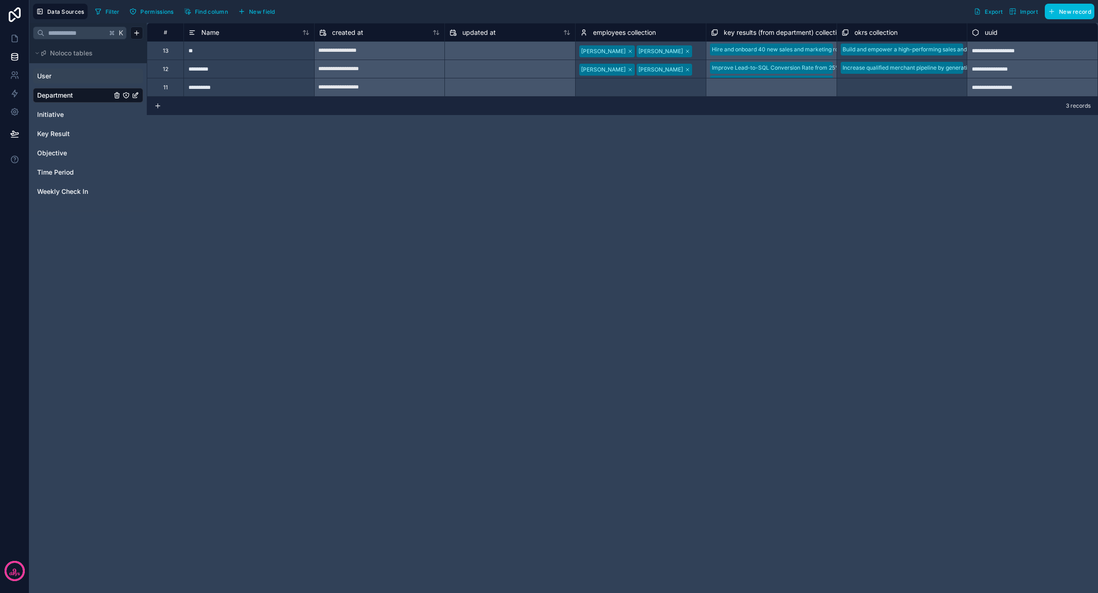 The width and height of the screenshot is (1098, 593). Describe the element at coordinates (1075, 11) in the screenshot. I see `span: New record` at that location.